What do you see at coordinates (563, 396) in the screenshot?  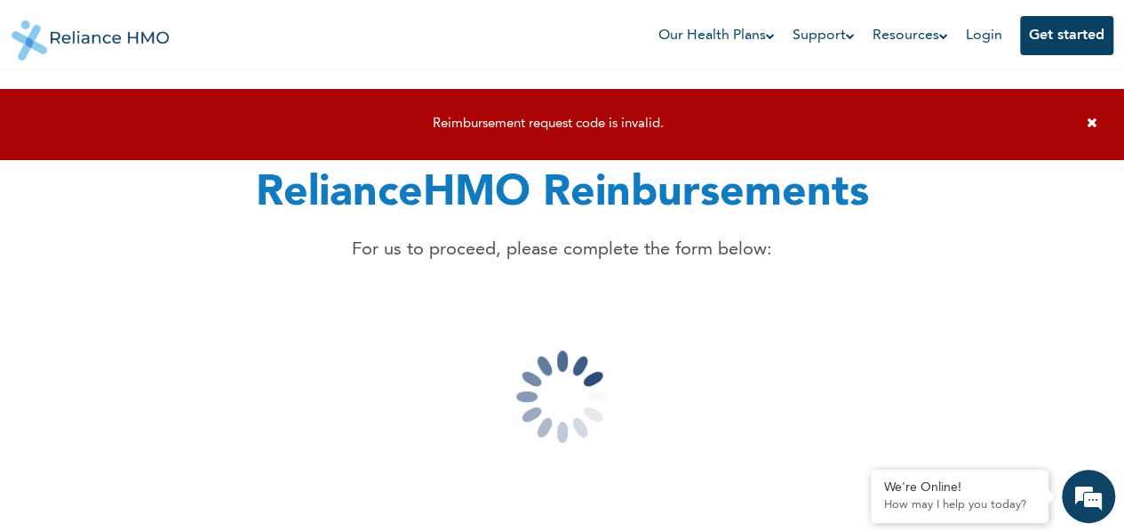 I see `img: loading...` at bounding box center [563, 396].